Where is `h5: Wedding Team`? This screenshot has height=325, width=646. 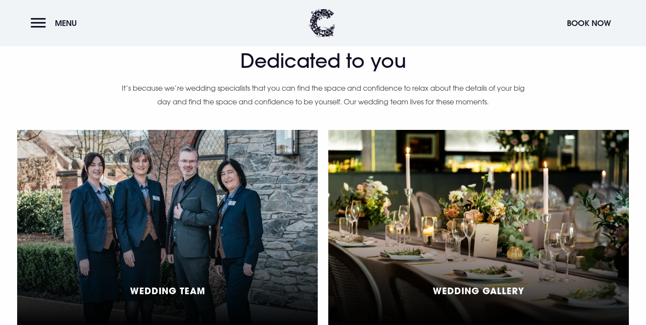 h5: Wedding Team is located at coordinates (168, 290).